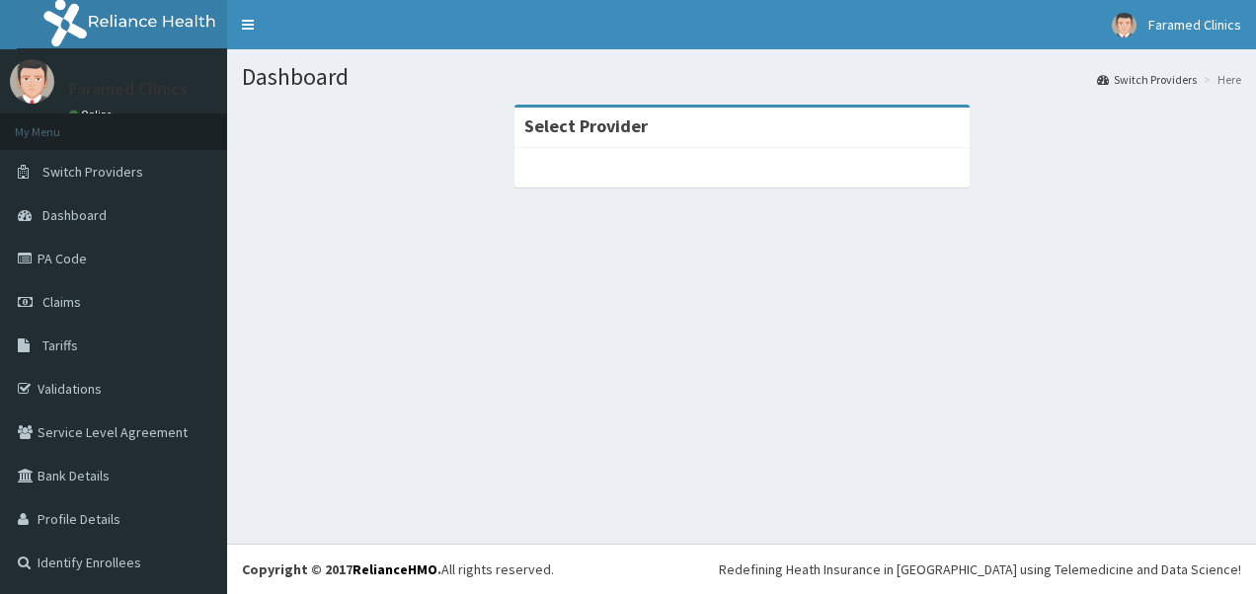  What do you see at coordinates (395, 570) in the screenshot?
I see `a: RelianceHMO` at bounding box center [395, 570].